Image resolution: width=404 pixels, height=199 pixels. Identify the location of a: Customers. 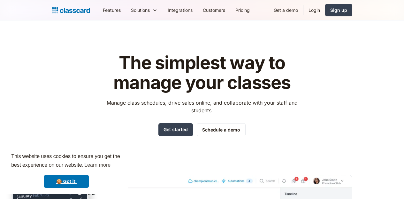
(214, 10).